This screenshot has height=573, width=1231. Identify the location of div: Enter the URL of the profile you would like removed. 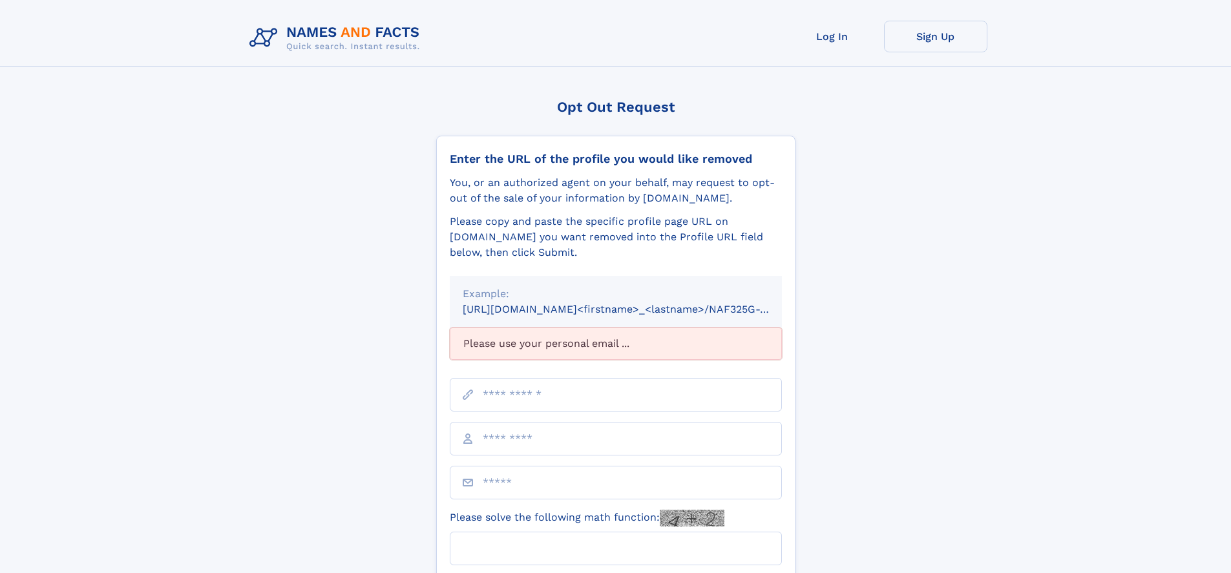
(616, 159).